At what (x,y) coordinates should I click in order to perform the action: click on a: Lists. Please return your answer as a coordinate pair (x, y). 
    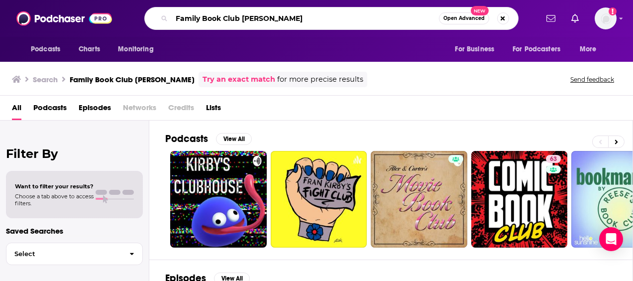
    Looking at the image, I should click on (213, 109).